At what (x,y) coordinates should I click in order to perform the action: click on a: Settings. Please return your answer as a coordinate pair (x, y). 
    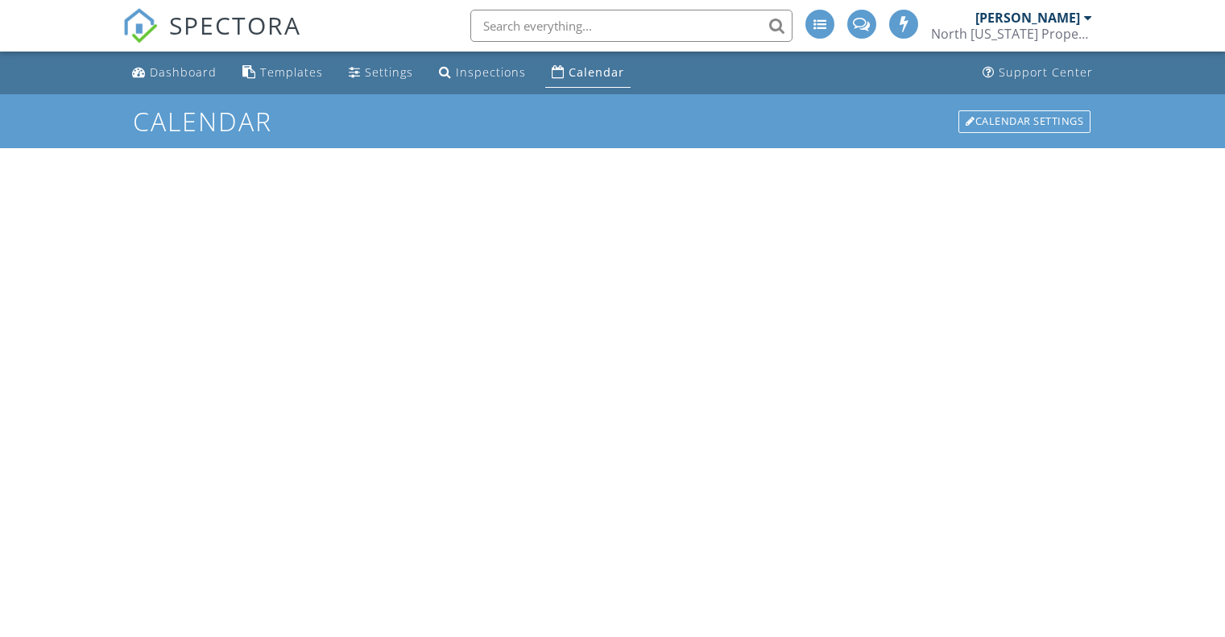
    Looking at the image, I should click on (381, 73).